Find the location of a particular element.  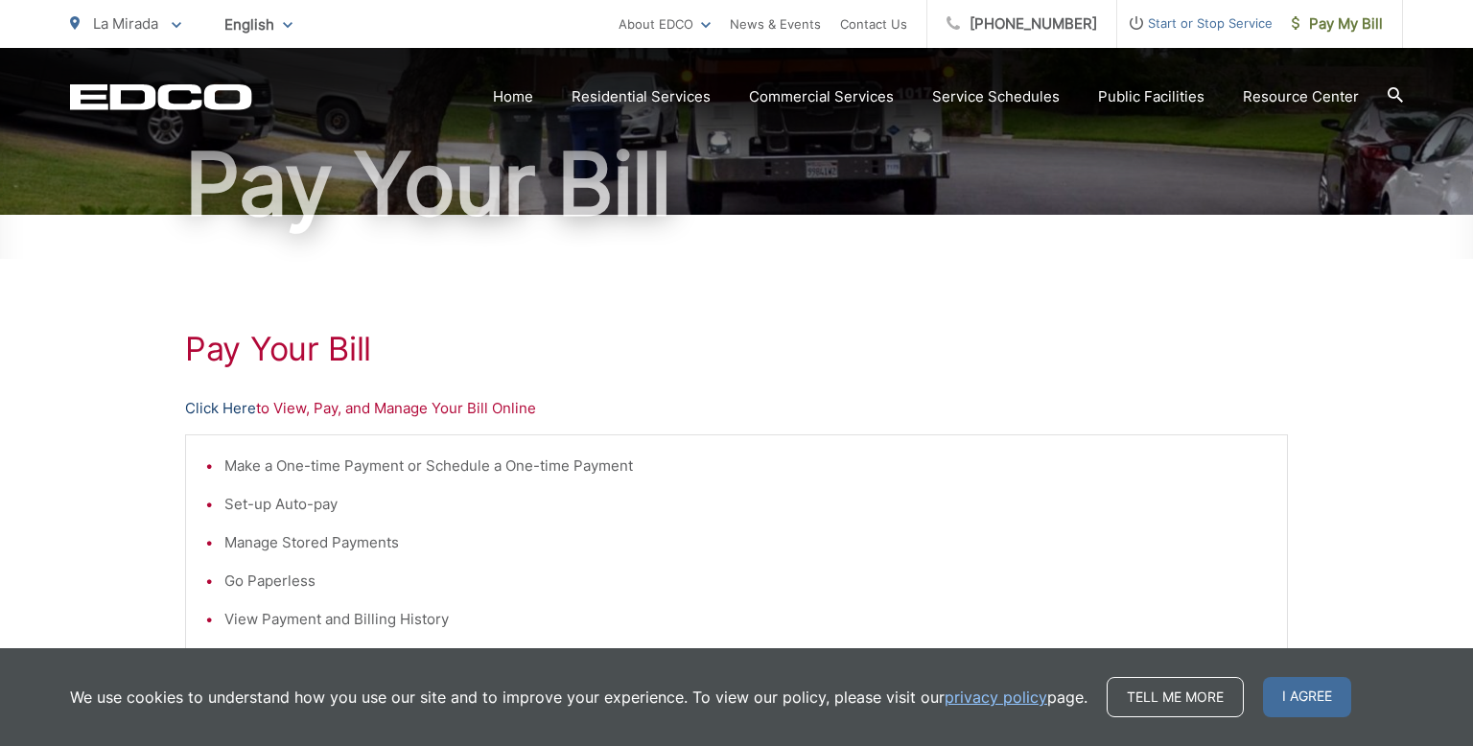

li: Make a One-time Payment or Schedule a One-time Payment is located at coordinates (746, 466).